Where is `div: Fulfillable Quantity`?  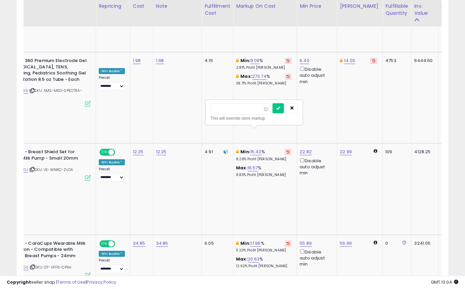
div: Fulfillable Quantity is located at coordinates (397, 10).